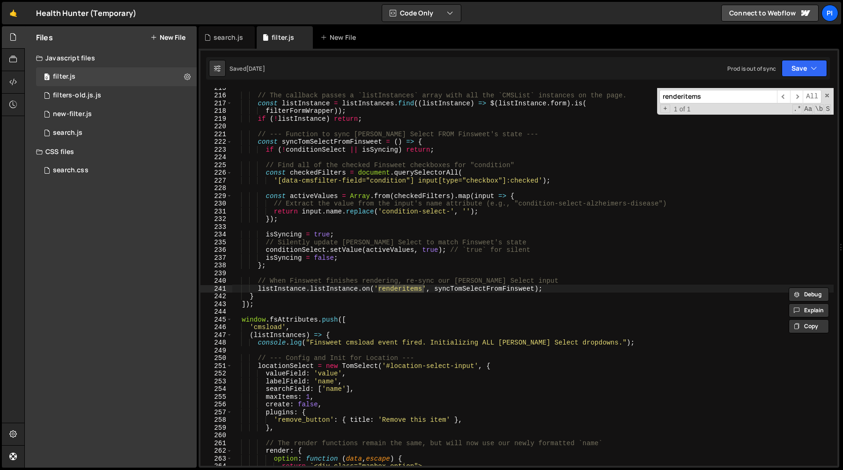 The image size is (843, 470). What do you see at coordinates (216, 181) in the screenshot?
I see `div: 227` at bounding box center [216, 181].